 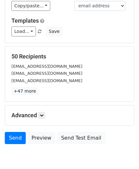 What do you see at coordinates (24, 31) in the screenshot?
I see `a: Load...` at bounding box center [24, 31].